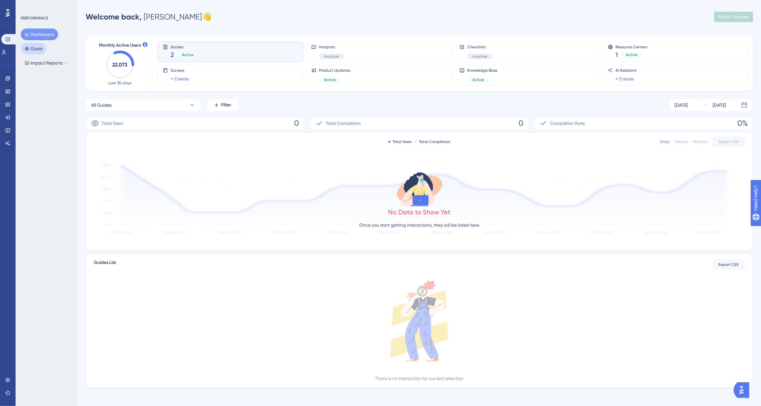 Image resolution: width=761 pixels, height=406 pixels. What do you see at coordinates (105, 265) in the screenshot?
I see `span: Guides List` at bounding box center [105, 265].